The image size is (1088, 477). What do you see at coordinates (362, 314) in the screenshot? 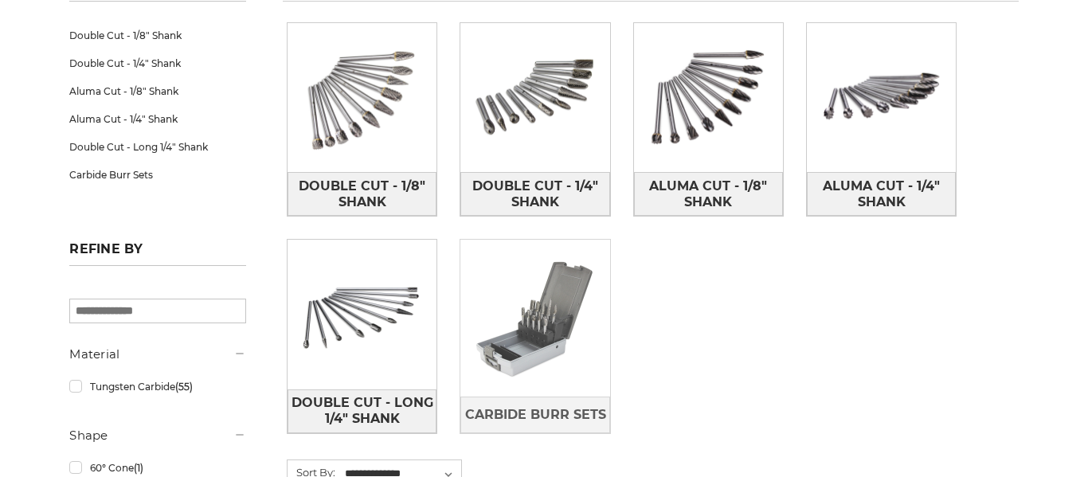
I see `img: Double Cut - Long 1/4" Shank` at bounding box center [362, 314].